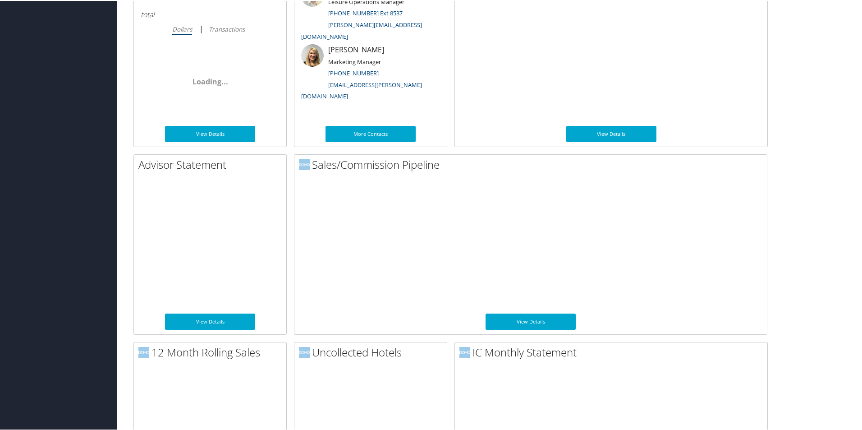 The height and width of the screenshot is (430, 862). What do you see at coordinates (227, 28) in the screenshot?
I see `i: Transactions` at bounding box center [227, 28].